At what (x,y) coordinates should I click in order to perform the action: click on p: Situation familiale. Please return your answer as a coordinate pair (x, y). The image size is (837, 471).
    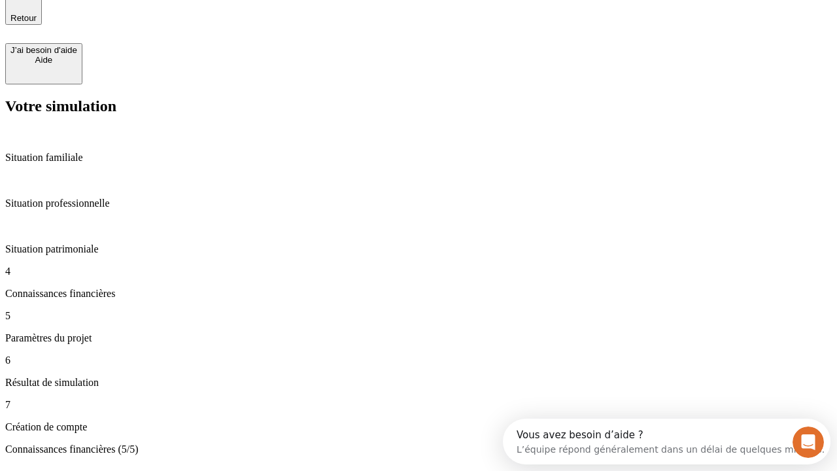
    Looking at the image, I should click on (419, 158).